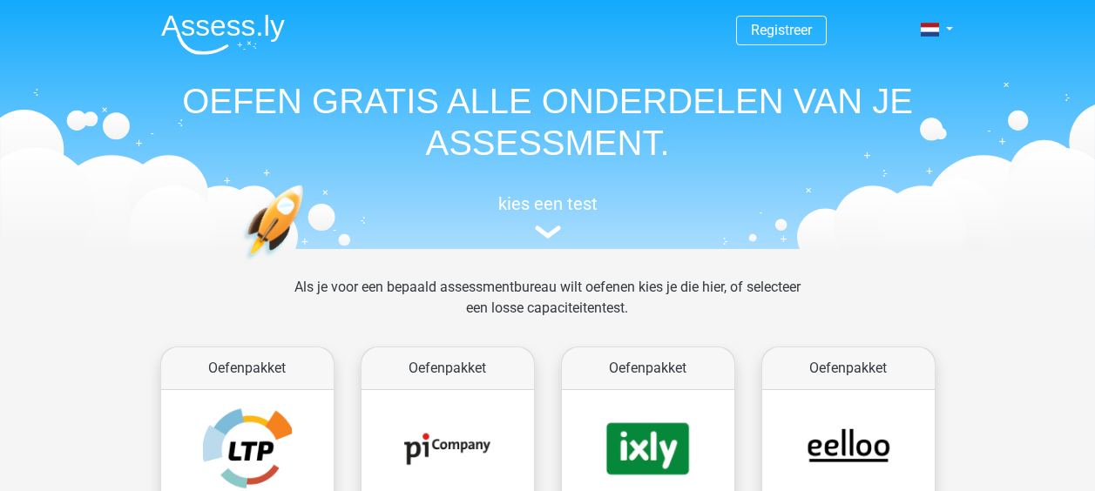 The image size is (1095, 491). I want to click on img: oefenen, so click(307, 263).